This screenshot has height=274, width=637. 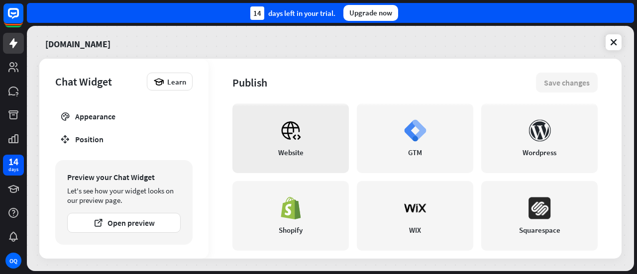 What do you see at coordinates (539, 216) in the screenshot?
I see `a: Squarespace` at bounding box center [539, 216].